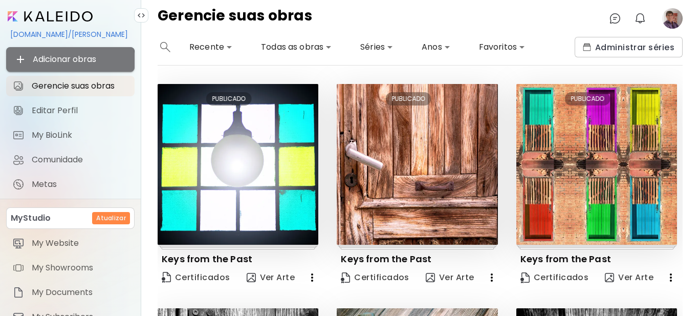 This screenshot has width=699, height=316. What do you see at coordinates (70, 110) in the screenshot?
I see `a: Editar Perfil iconEditar Perfil` at bounding box center [70, 110].